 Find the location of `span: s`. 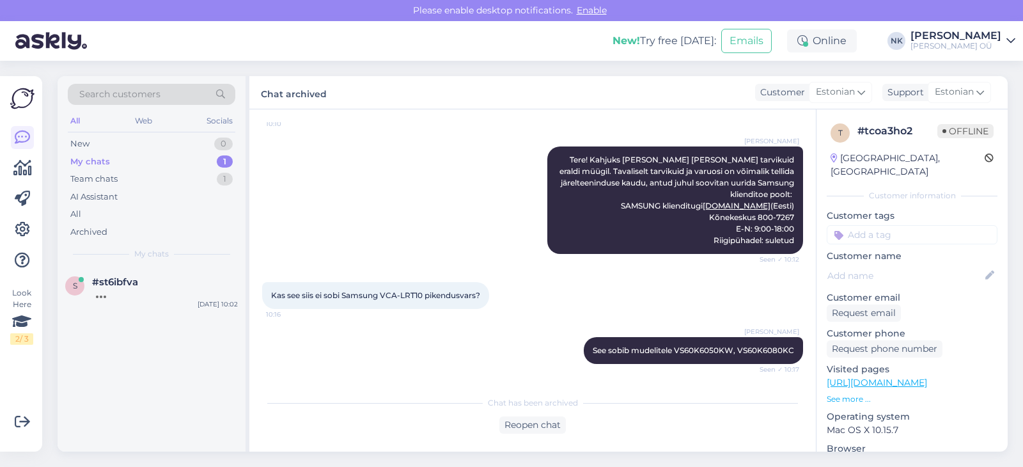

span: s is located at coordinates (75, 285).